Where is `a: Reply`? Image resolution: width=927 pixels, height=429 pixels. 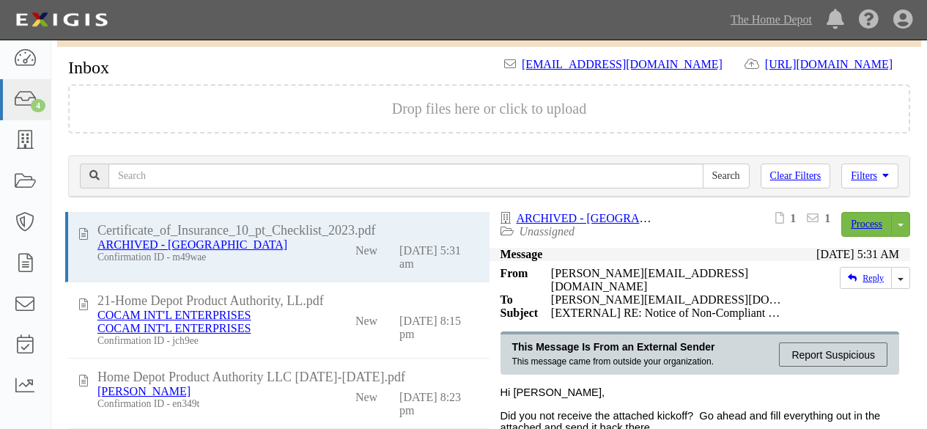 a: Reply is located at coordinates (865, 278).